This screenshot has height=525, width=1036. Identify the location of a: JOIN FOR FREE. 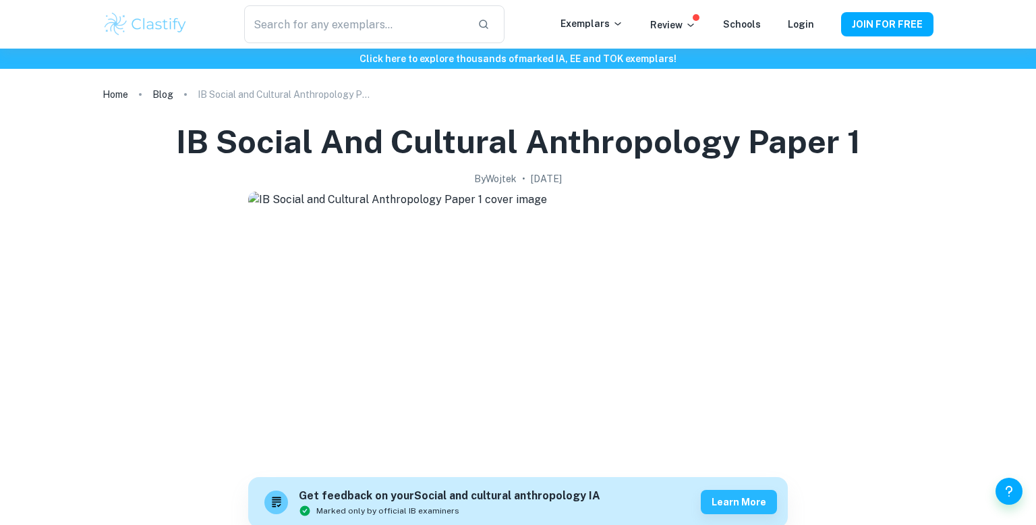
(887, 24).